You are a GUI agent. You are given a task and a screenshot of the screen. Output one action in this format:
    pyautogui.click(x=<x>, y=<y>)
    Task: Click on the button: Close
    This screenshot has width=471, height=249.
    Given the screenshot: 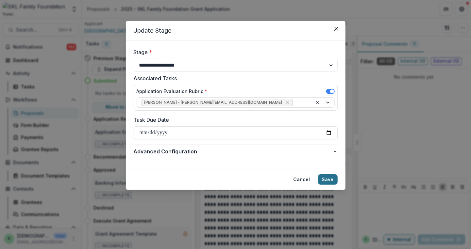 What is the action you would take?
    pyautogui.click(x=336, y=29)
    